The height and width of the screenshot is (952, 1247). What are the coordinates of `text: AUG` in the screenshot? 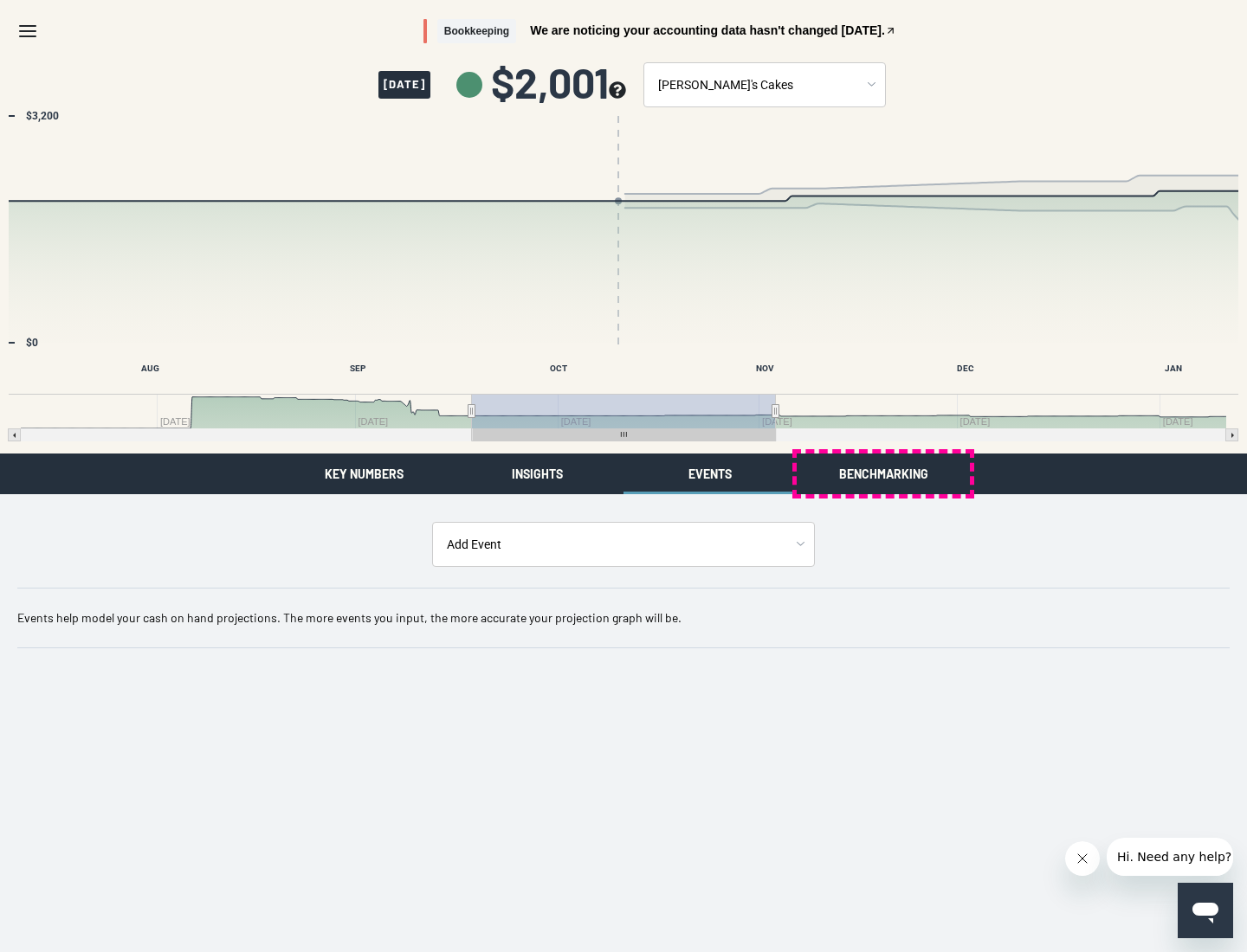 It's located at (150, 368).